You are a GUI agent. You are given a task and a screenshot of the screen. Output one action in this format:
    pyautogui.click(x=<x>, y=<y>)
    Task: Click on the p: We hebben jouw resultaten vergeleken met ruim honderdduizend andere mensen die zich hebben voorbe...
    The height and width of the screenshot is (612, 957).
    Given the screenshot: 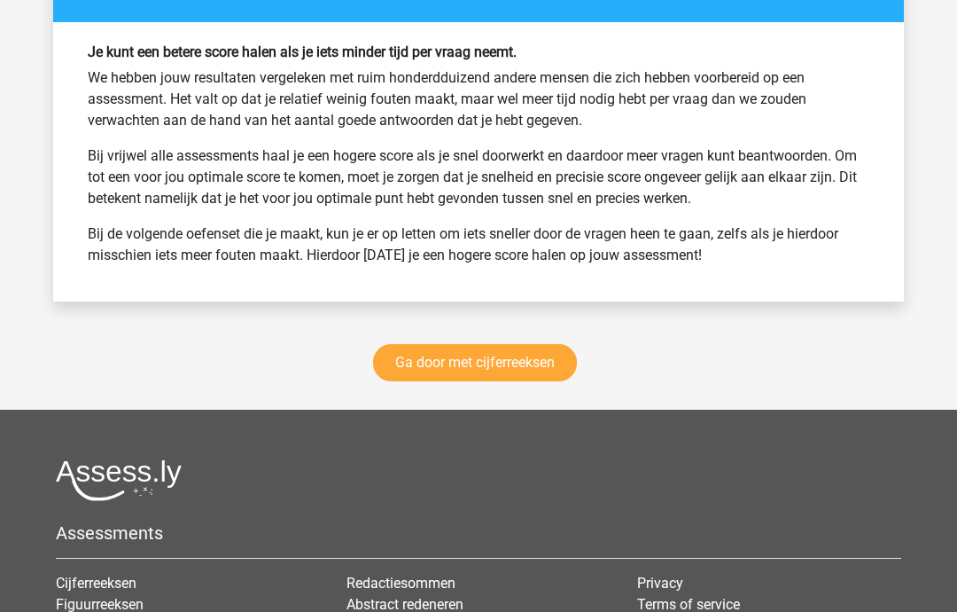 What is the action you would take?
    pyautogui.click(x=479, y=99)
    